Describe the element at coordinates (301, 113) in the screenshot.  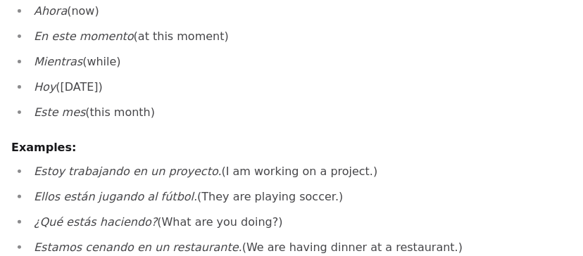
I see `li: (this month)` at that location.